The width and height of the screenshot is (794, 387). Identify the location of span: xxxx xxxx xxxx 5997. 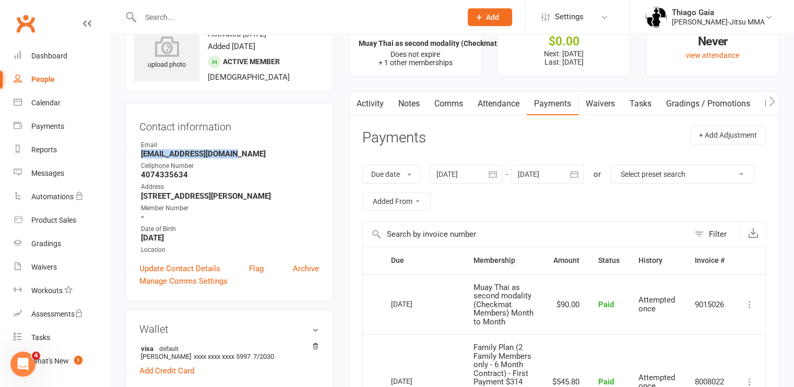
(222, 356).